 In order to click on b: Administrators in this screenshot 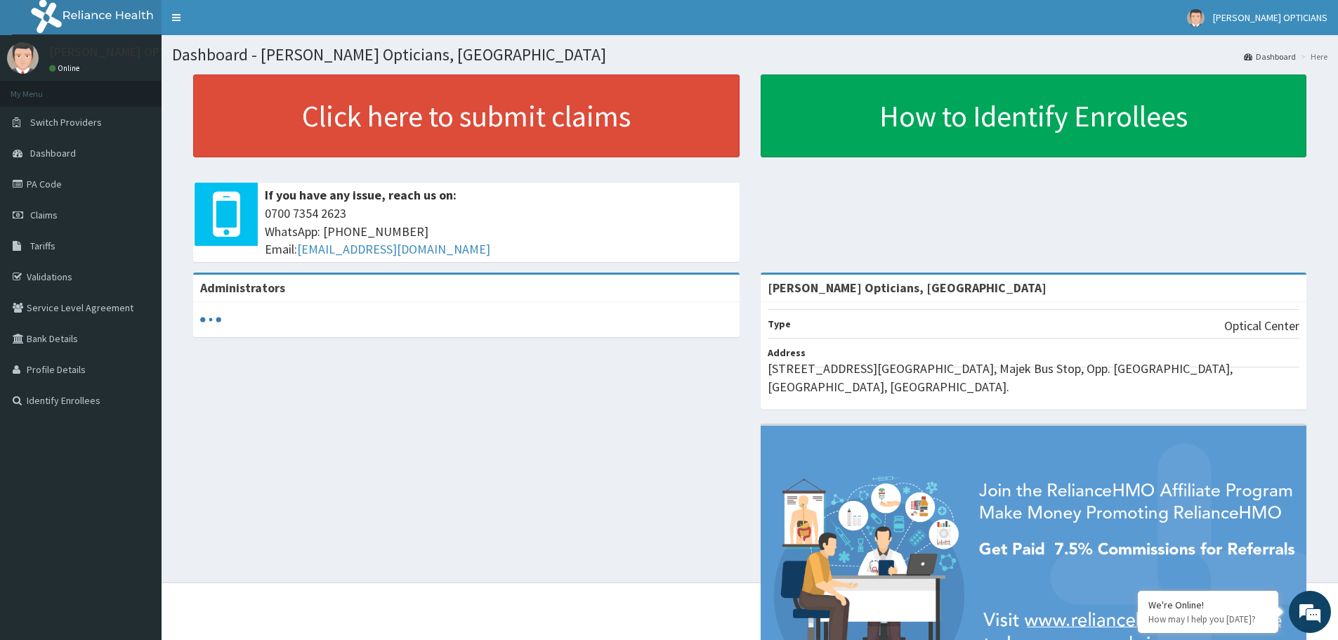, I will do `click(242, 287)`.